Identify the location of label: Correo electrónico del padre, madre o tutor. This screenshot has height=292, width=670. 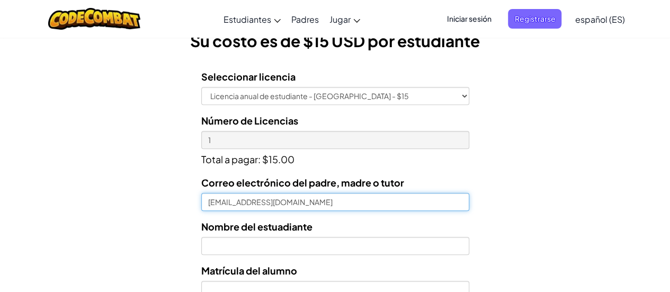
(302, 182).